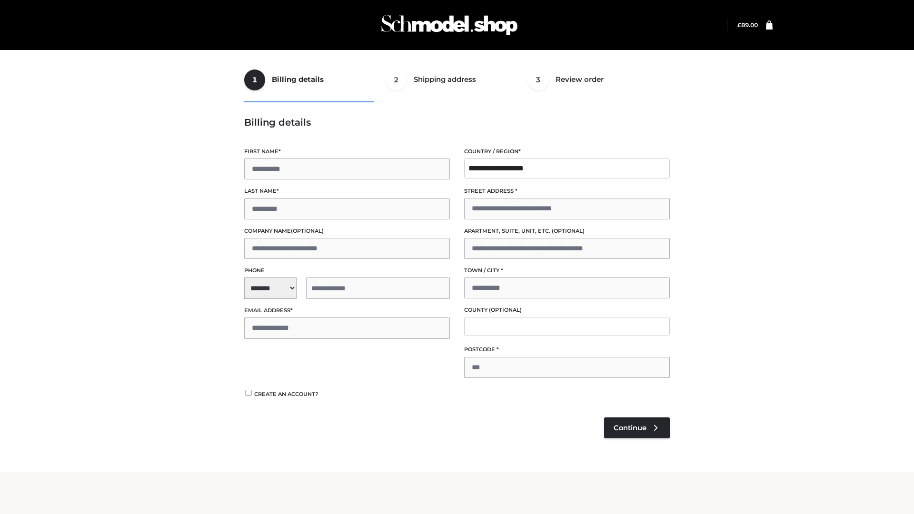 The height and width of the screenshot is (514, 914). What do you see at coordinates (449, 25) in the screenshot?
I see `img: Schmodel Admin 964` at bounding box center [449, 25].